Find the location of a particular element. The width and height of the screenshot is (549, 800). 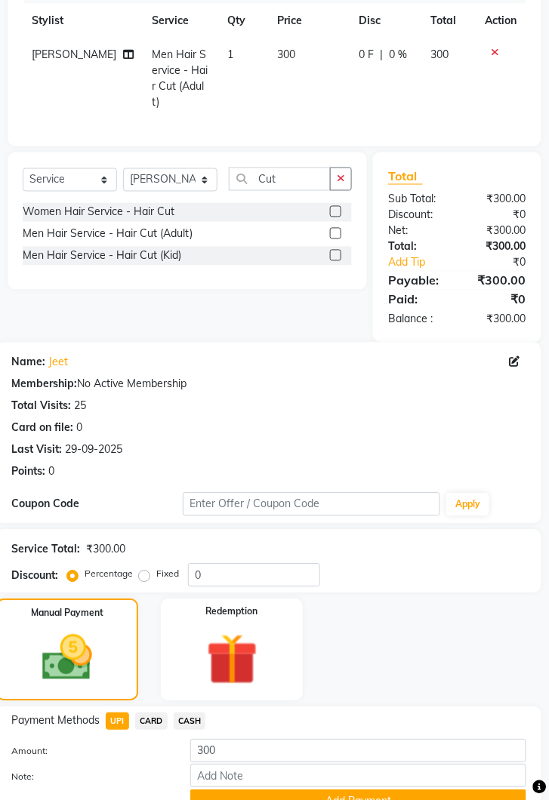

label: Percentage is located at coordinates (109, 574).